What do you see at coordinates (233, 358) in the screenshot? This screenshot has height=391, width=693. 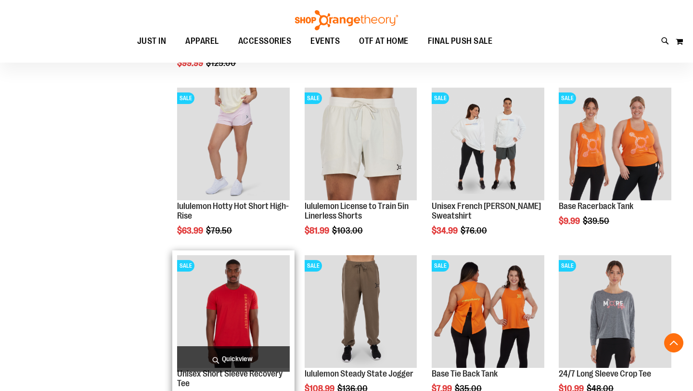 I see `span: Quickview` at bounding box center [233, 358].